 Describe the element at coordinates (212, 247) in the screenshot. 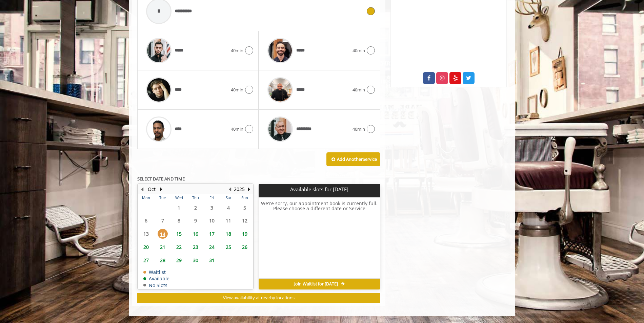

I see `td: Select day24` at that location.